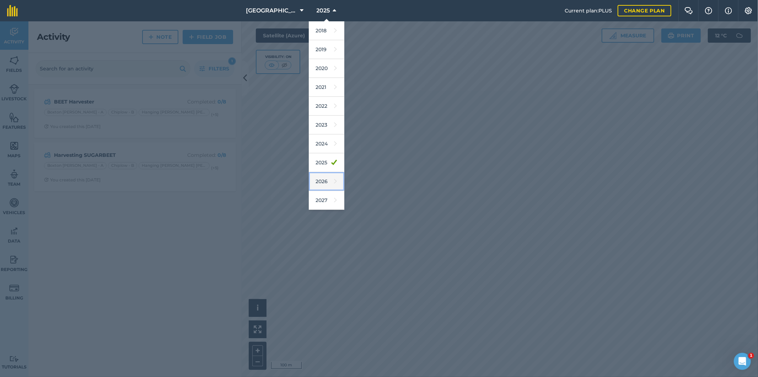 This screenshot has height=377, width=758. I want to click on img: fieldmargin Logo, so click(12, 11).